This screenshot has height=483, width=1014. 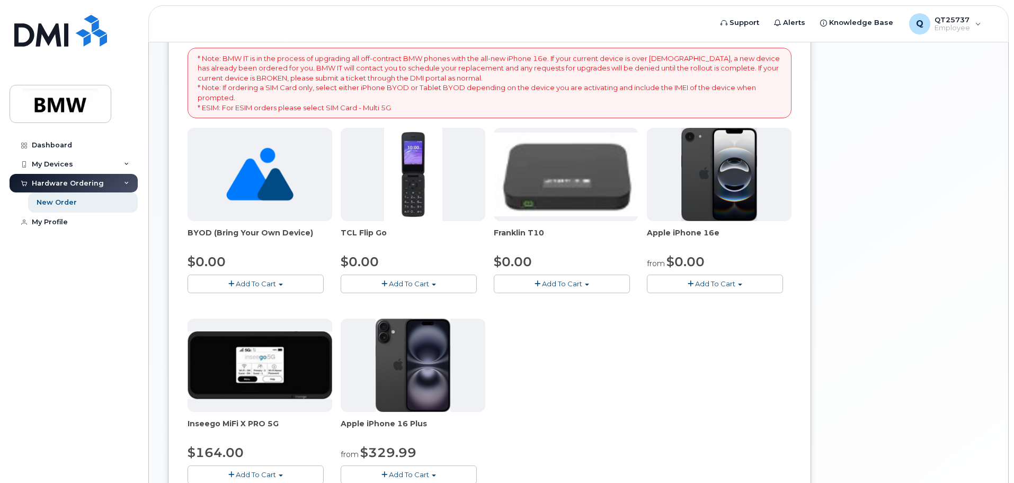 I want to click on span: QT25737, so click(x=952, y=20).